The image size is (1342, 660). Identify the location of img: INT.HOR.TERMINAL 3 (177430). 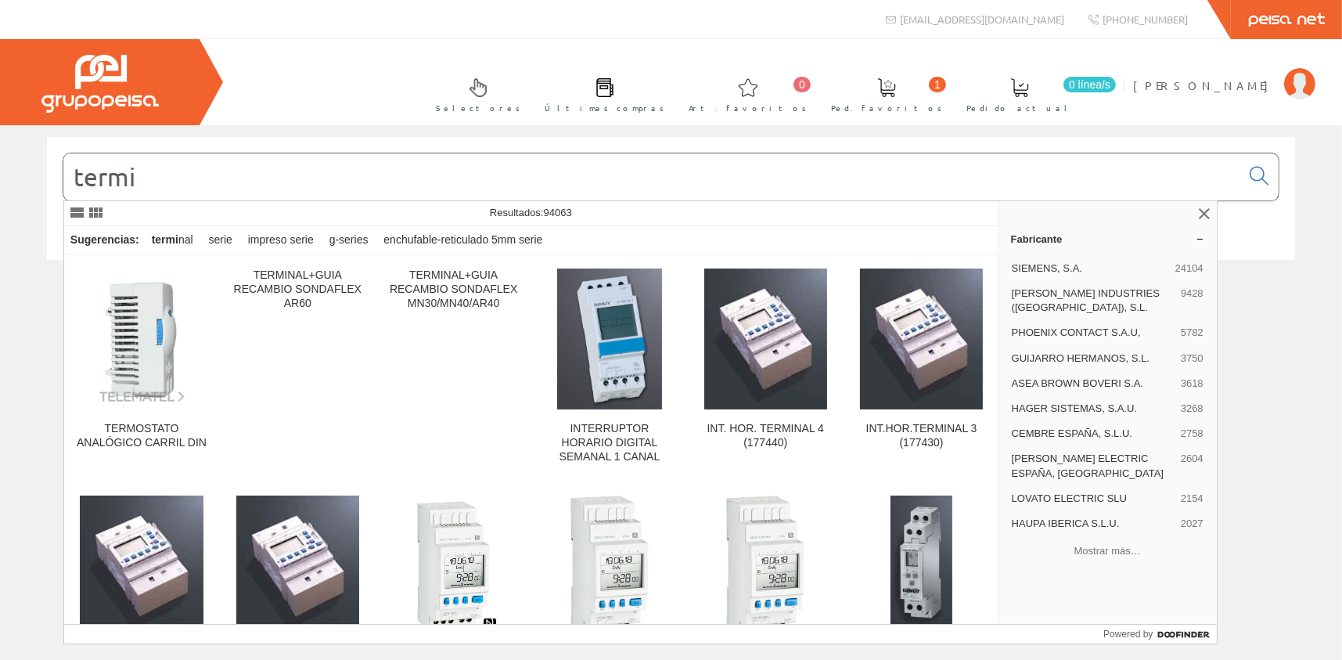
(921, 339).